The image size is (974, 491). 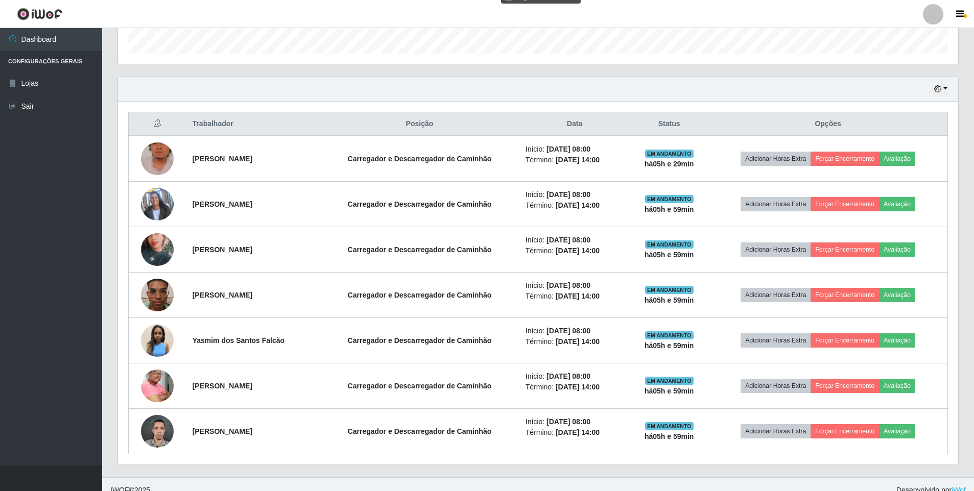 What do you see at coordinates (253, 124) in the screenshot?
I see `th: Trabalhador` at bounding box center [253, 124].